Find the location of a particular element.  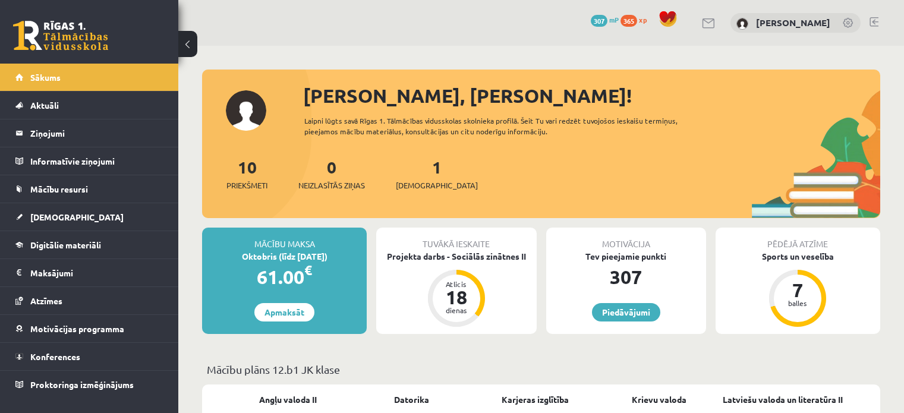

a: Sākums is located at coordinates (89, 77).